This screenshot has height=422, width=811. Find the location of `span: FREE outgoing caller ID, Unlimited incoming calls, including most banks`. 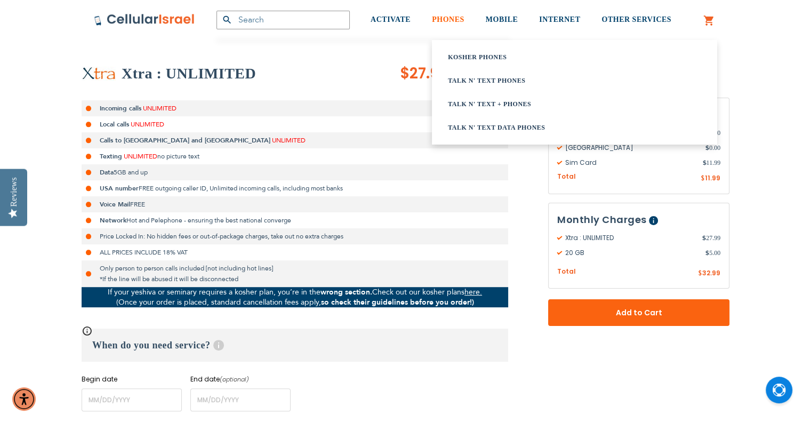

span: FREE outgoing caller ID, Unlimited incoming calls, including most banks is located at coordinates (240, 188).